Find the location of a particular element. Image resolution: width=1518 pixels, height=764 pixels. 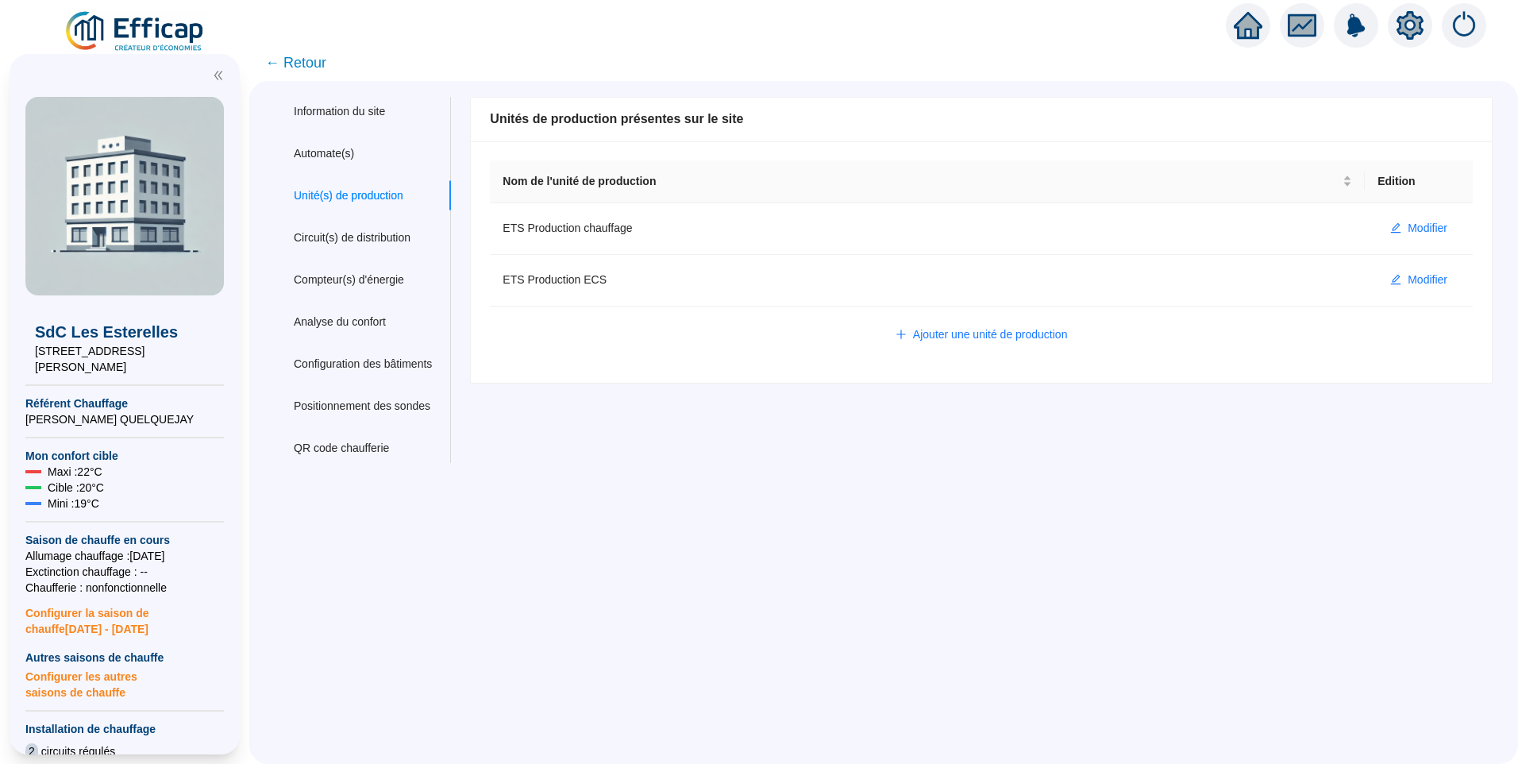

span: Ajouter une unité de production is located at coordinates (990, 334).